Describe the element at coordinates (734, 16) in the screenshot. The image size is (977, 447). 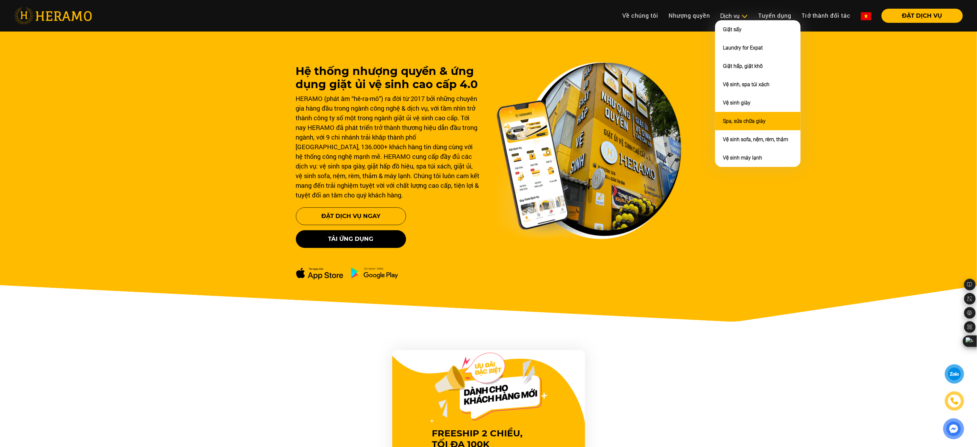
I see `div: Dịch vụ` at that location.